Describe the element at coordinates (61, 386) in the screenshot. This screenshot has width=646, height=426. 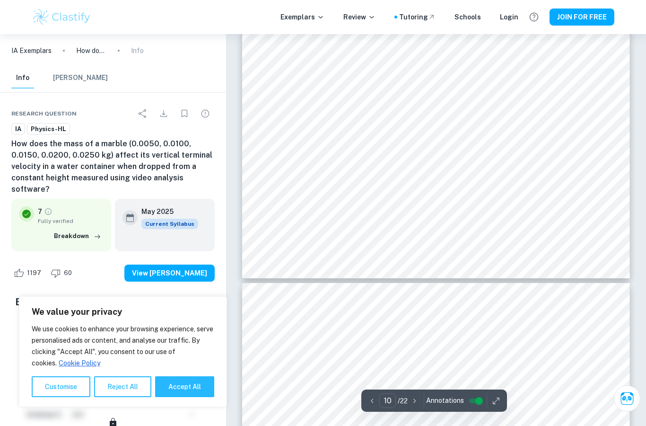
I see `button: Customise` at that location.